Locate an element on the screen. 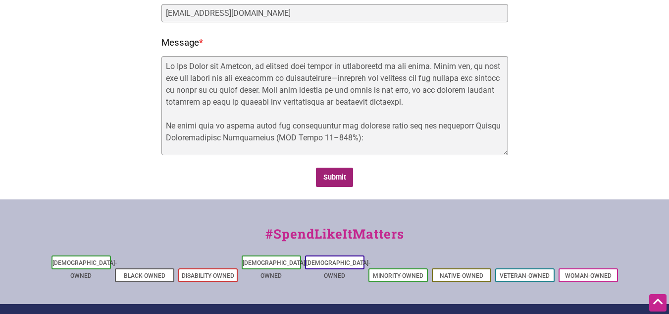 This screenshot has height=314, width=669. input: Submit is located at coordinates (334, 177).